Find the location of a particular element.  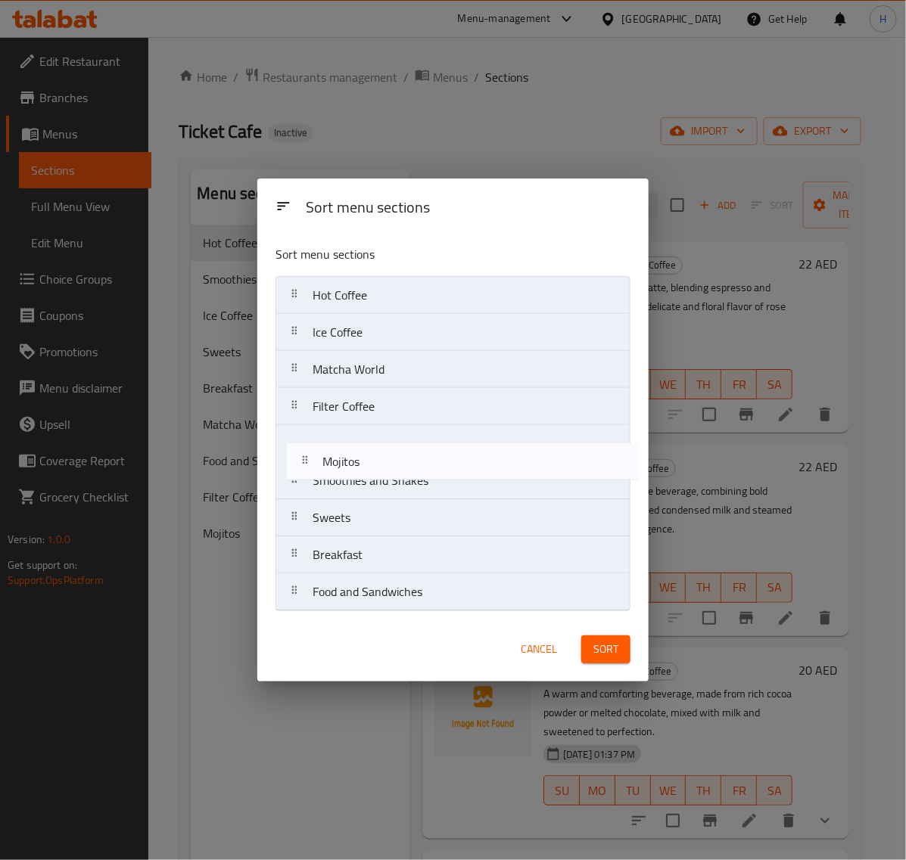

span: Sort is located at coordinates (605, 649).